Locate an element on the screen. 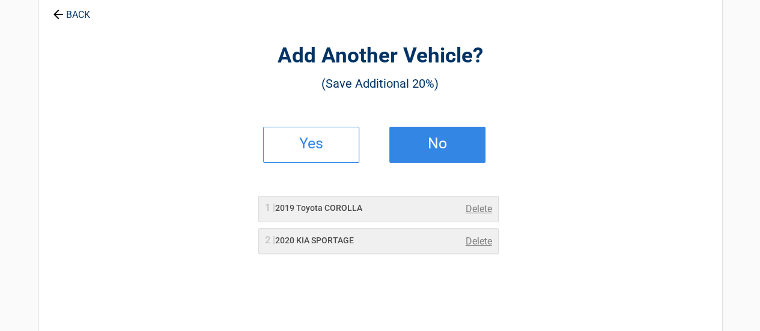 The image size is (760, 331). h2: Add Another Vehicle? is located at coordinates (380, 56).